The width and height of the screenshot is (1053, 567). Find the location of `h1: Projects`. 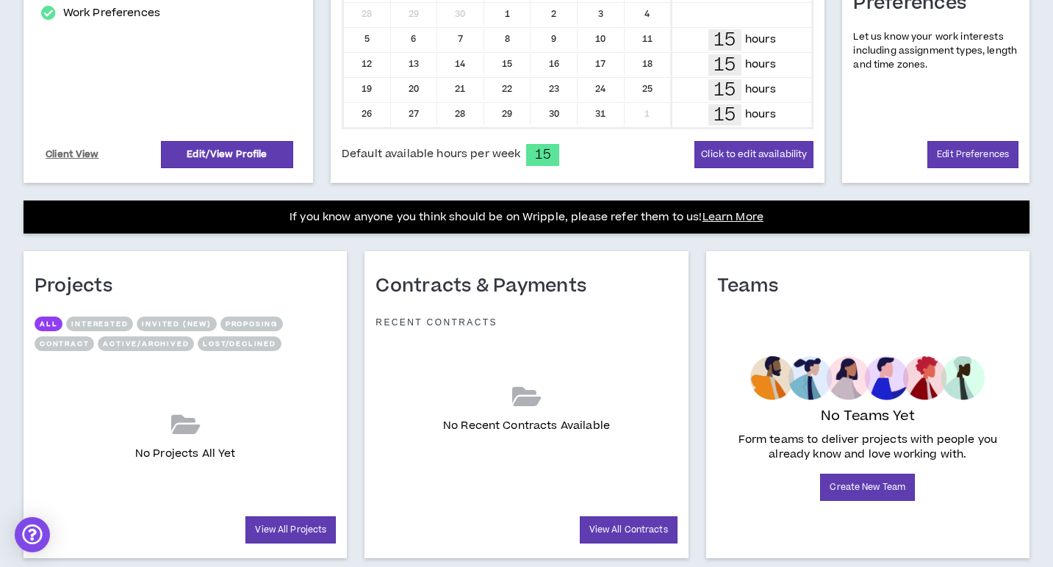

h1: Projects is located at coordinates (79, 287).